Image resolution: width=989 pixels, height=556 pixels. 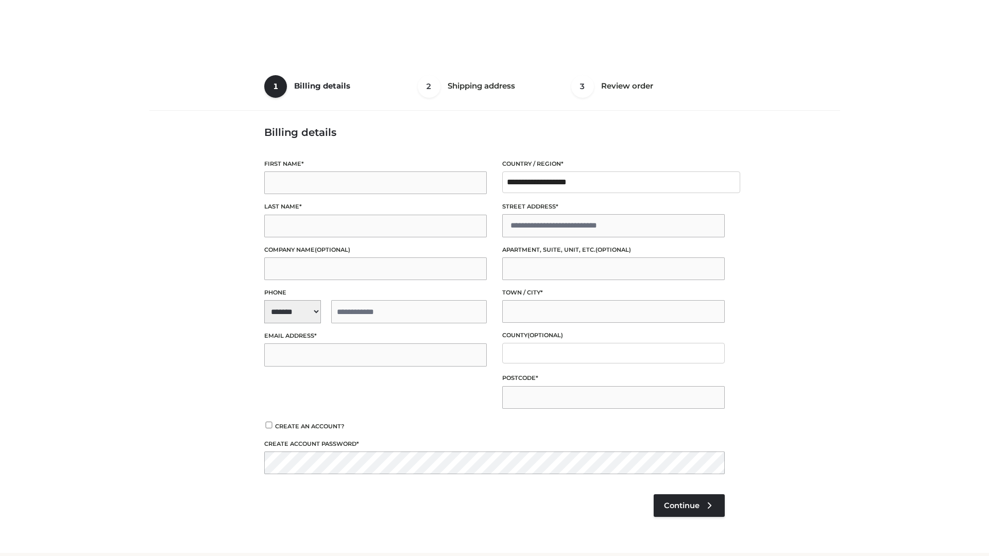 What do you see at coordinates (614, 293) in the screenshot?
I see `label: Town / City` at bounding box center [614, 293].